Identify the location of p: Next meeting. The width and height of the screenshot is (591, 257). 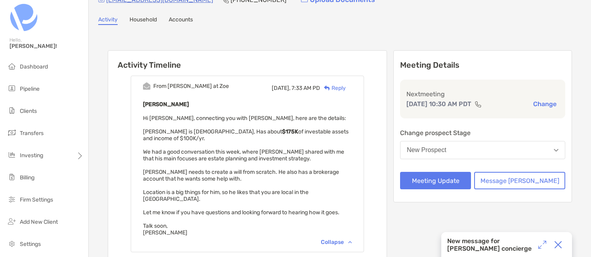
(482, 94).